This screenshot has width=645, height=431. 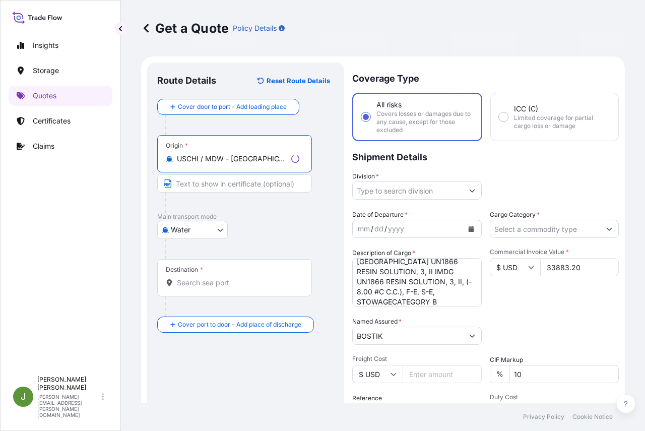 What do you see at coordinates (193, 230) in the screenshot?
I see `button: Select transport` at bounding box center [193, 230].